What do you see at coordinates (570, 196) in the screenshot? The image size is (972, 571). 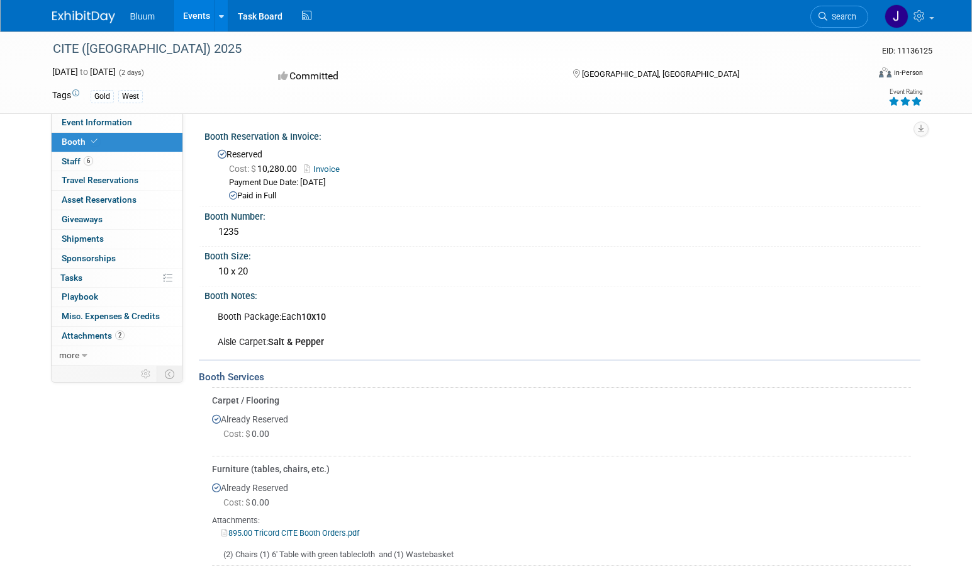 I see `div: Paid in Full` at bounding box center [570, 196].